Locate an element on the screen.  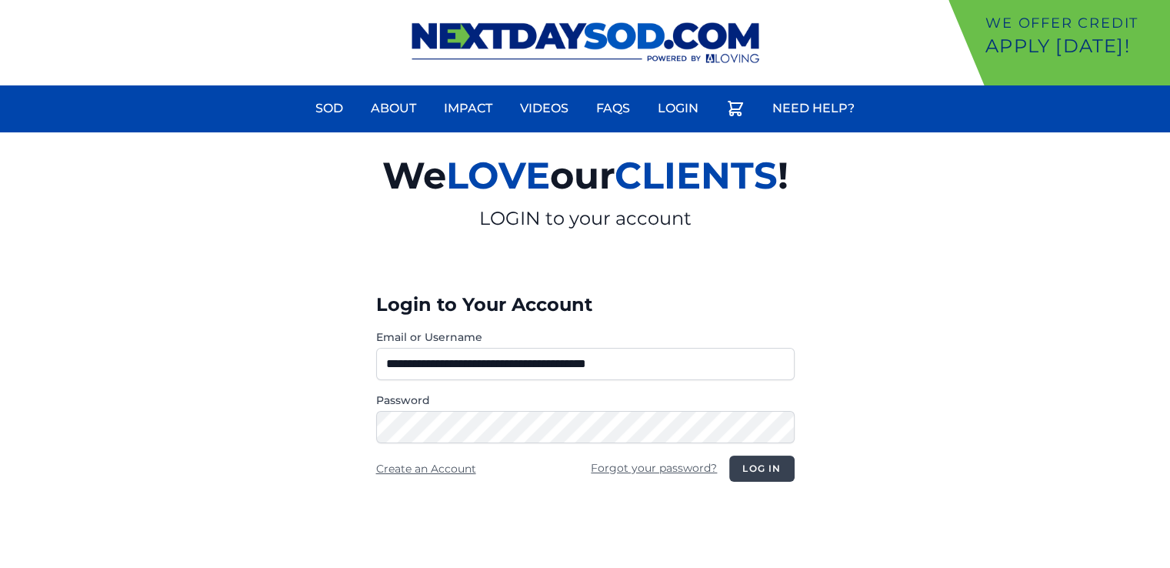
h3: Login to Your Account is located at coordinates (585, 305).